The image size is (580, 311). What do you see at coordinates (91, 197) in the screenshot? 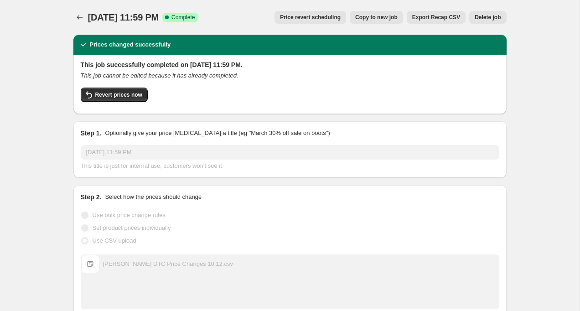
I see `h2: Step 2.` at bounding box center [91, 197].